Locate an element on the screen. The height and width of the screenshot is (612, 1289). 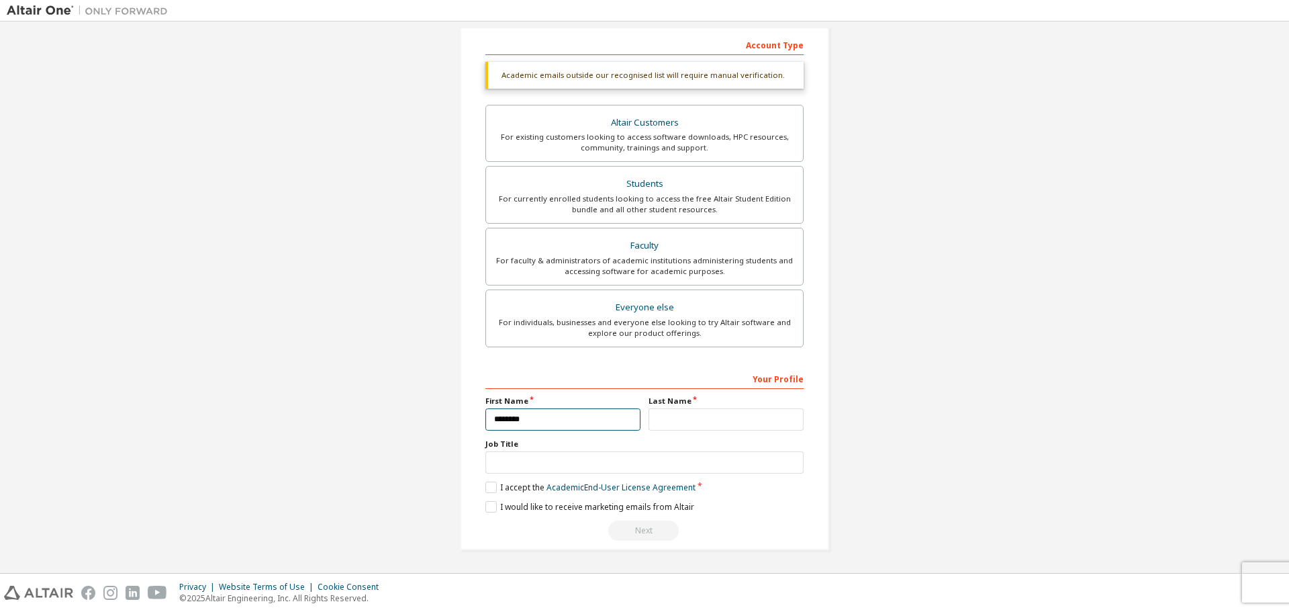
label: First Name is located at coordinates (563, 401).